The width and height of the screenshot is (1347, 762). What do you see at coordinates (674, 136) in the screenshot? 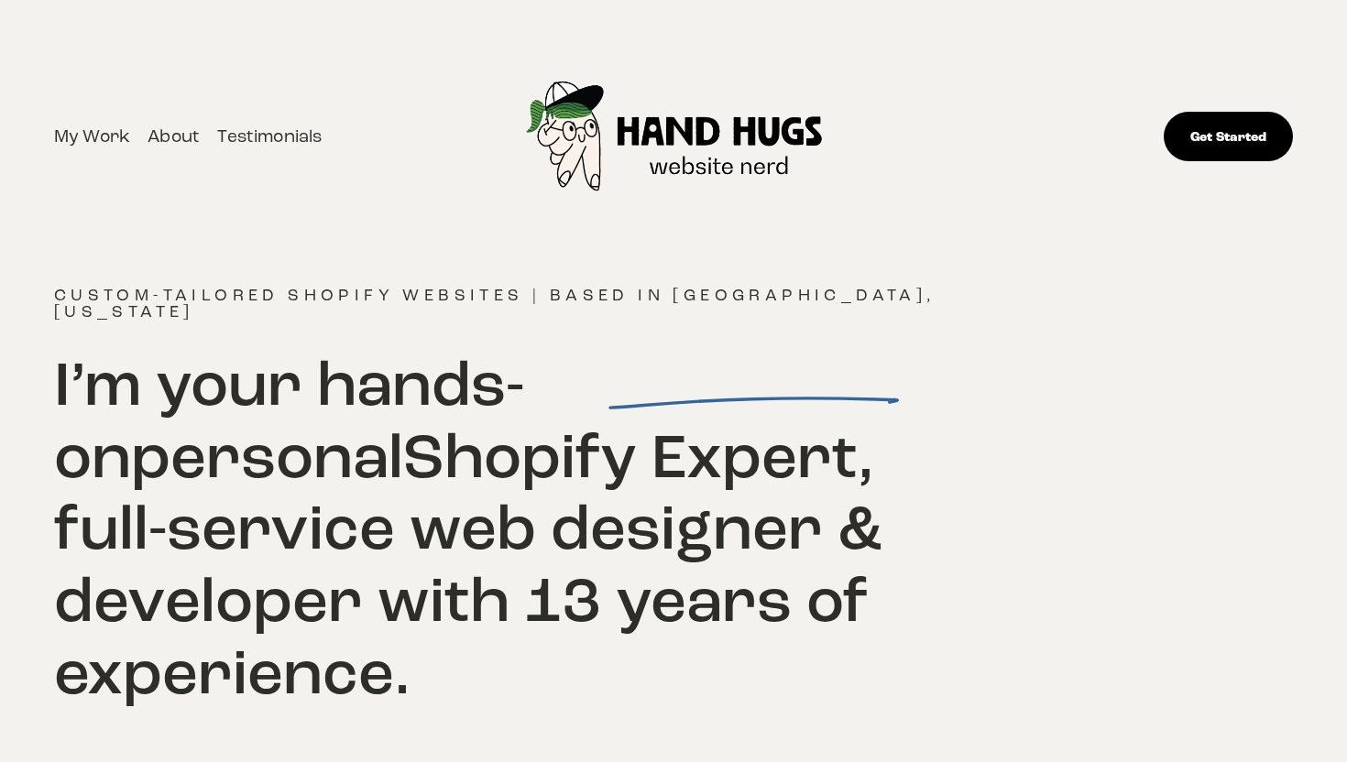
I see `a: Hand Hugs Design | Independent Shopify Expert in Boulder, CO` at bounding box center [674, 136].